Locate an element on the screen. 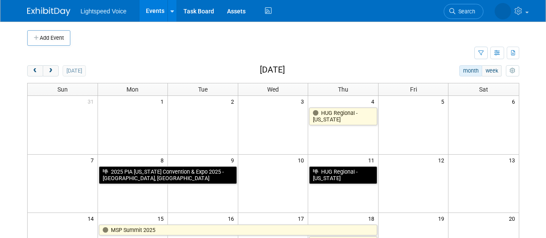  span: 9 is located at coordinates (234, 160).